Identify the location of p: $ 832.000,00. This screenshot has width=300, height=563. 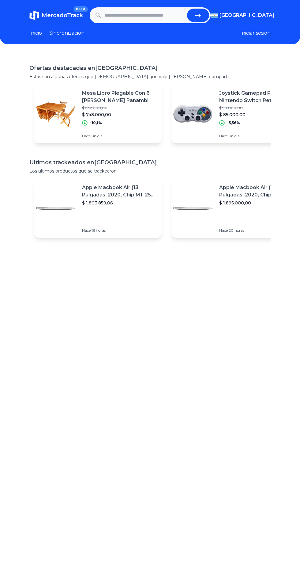
(119, 108).